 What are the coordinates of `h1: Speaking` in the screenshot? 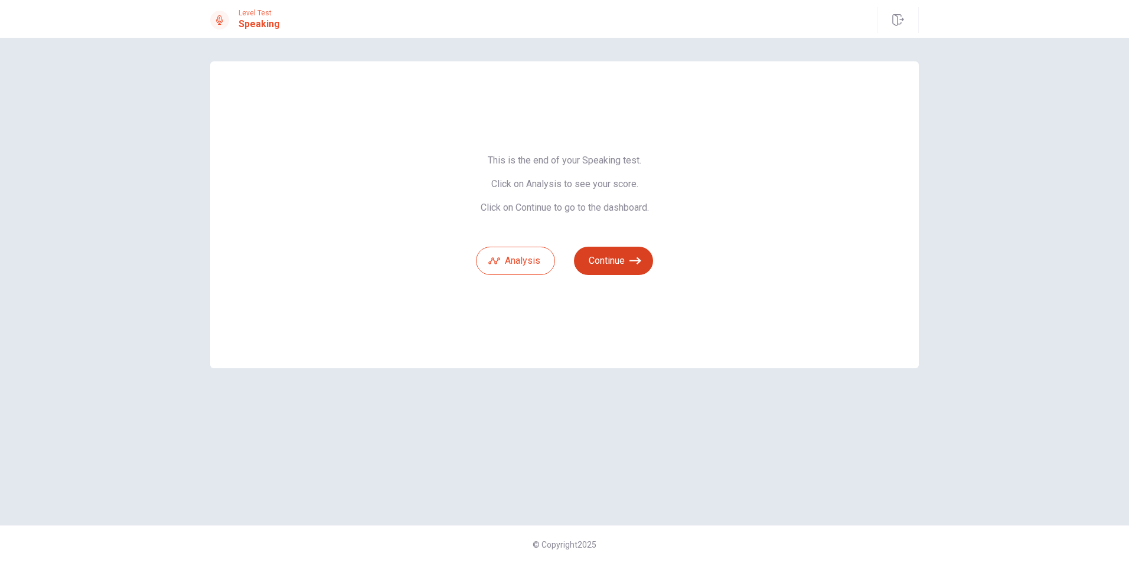 It's located at (259, 24).